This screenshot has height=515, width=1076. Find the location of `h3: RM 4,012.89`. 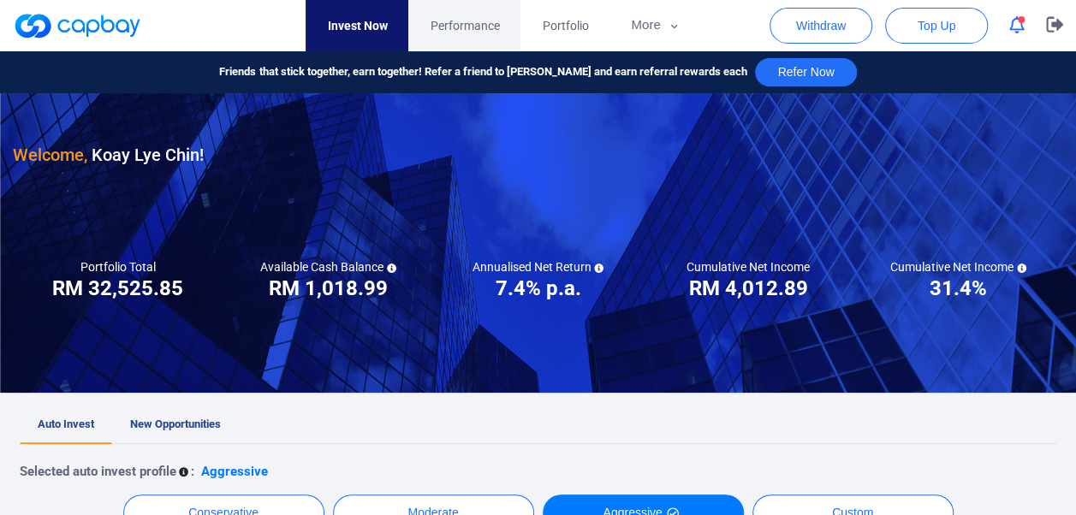

h3: RM 4,012.89 is located at coordinates (747, 288).